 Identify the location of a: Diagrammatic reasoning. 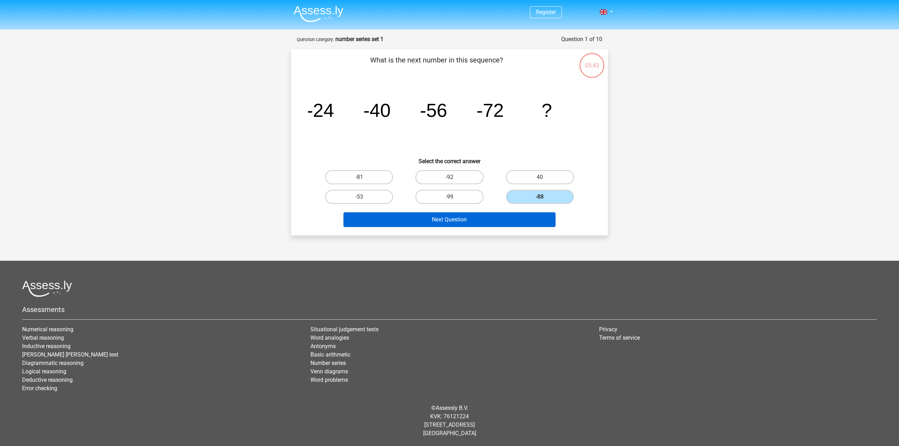
(53, 363).